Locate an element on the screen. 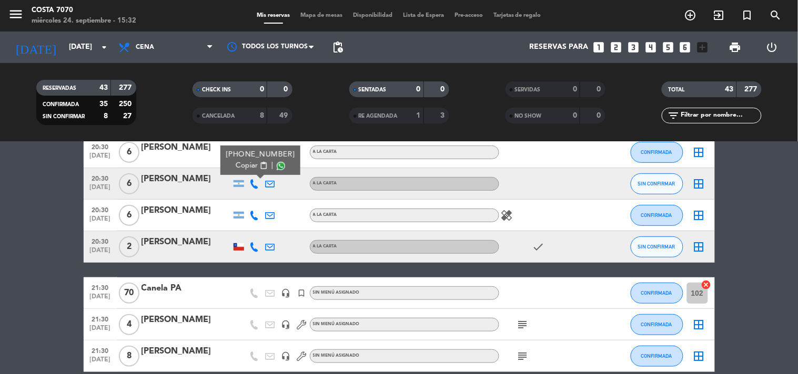  button: SIN CONFIRMAR is located at coordinates (657, 247).